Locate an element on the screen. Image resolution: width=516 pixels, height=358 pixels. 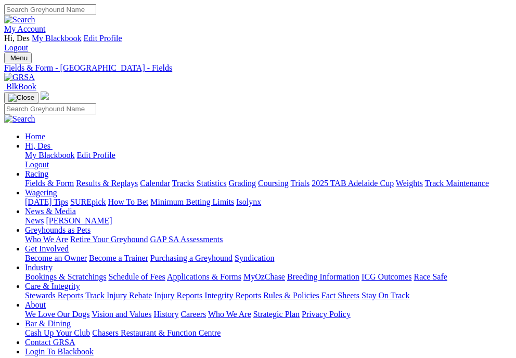
a: GAP SA Assessments is located at coordinates (187, 239).